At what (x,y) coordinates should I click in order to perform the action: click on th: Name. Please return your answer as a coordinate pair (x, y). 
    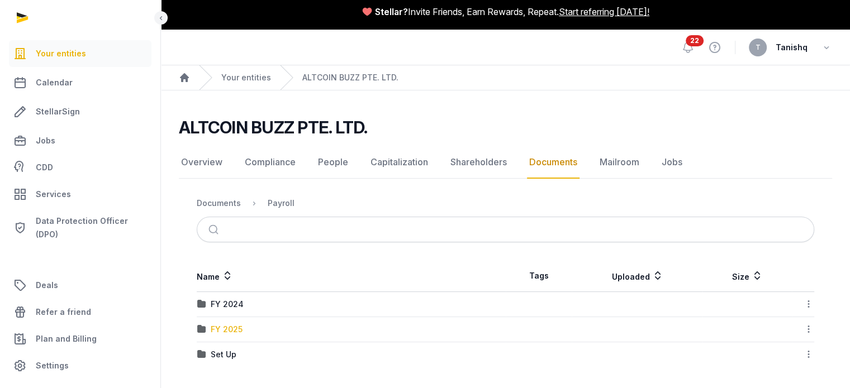
    Looking at the image, I should click on (351, 276).